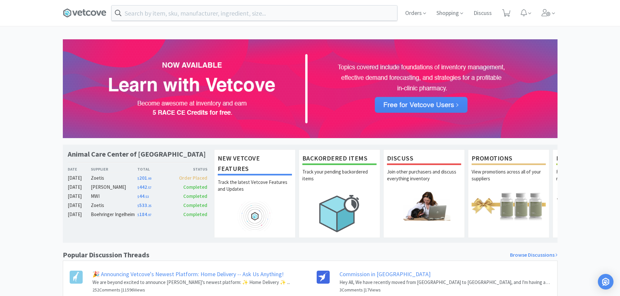 The image size is (620, 296). I want to click on span: . 97, so click(149, 215).